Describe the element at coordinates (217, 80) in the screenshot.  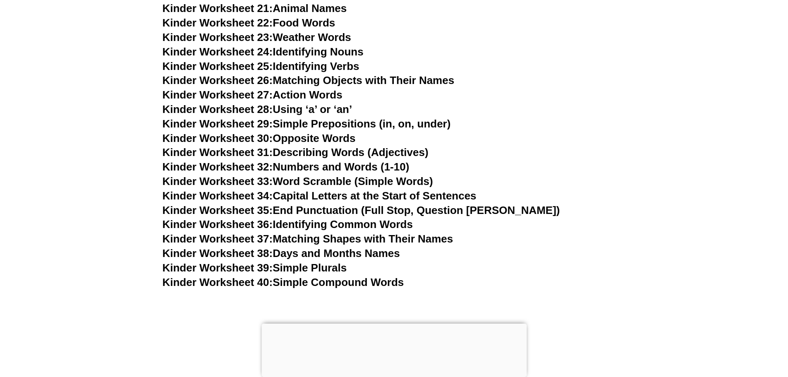
I see `span: Kinder Worksheet 26:` at that location.